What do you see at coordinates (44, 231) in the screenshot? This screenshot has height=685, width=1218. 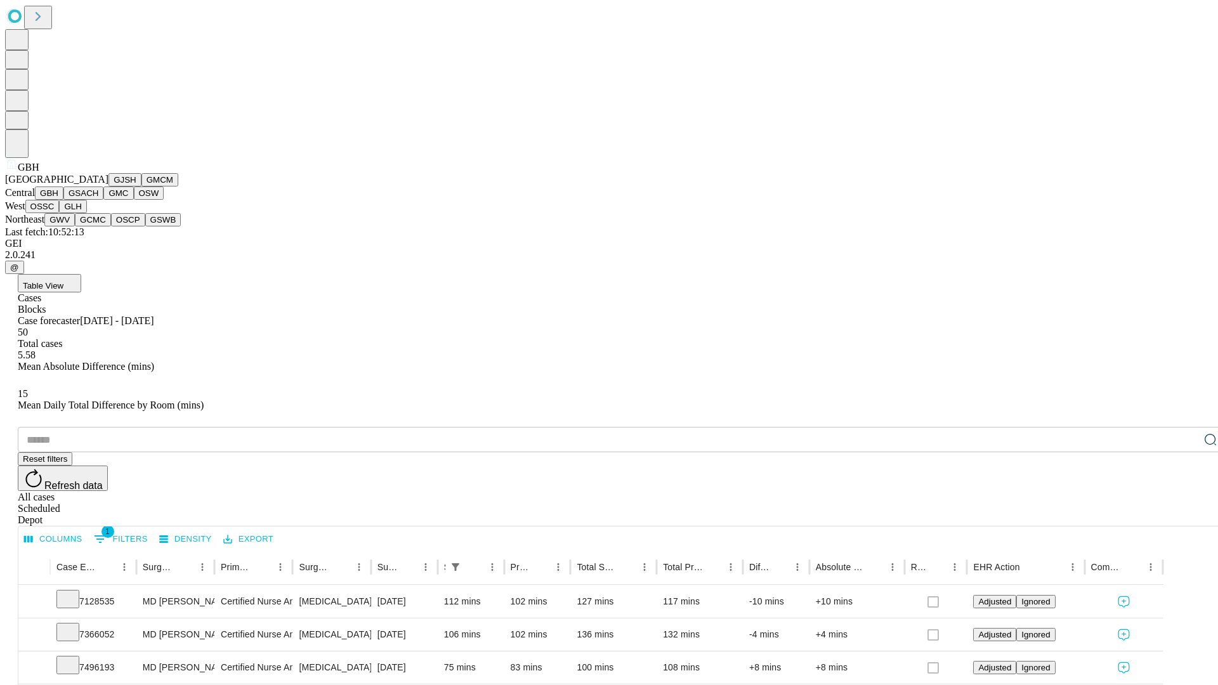 I see `span: Last fetch: 10:52:13` at bounding box center [44, 231].